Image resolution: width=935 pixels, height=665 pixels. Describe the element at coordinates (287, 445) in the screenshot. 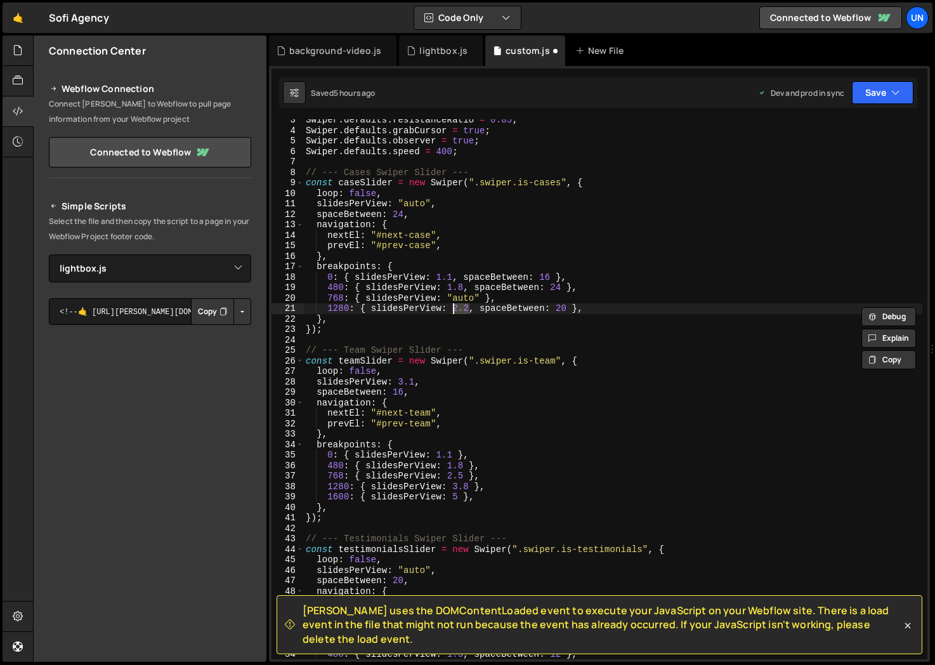

I see `div: 34` at that location.